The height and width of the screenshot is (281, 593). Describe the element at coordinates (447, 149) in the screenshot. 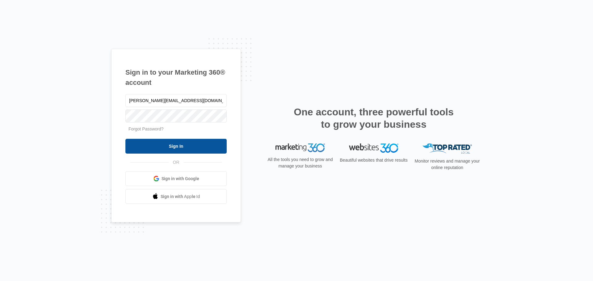

I see `img: Top Rated Local` at that location.